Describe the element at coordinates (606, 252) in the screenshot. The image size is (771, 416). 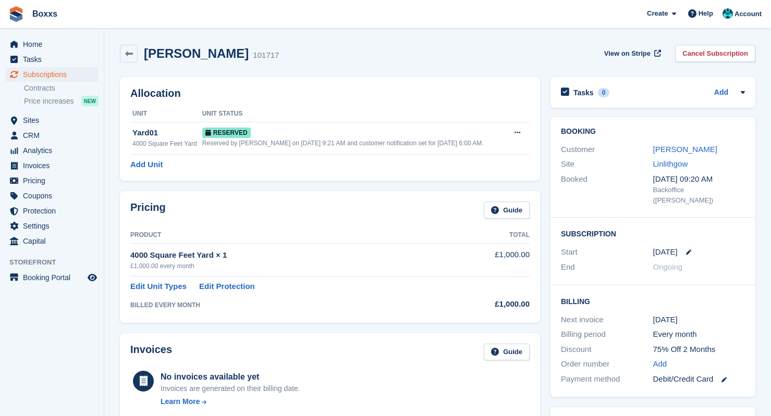
I see `div: Start` at that location.